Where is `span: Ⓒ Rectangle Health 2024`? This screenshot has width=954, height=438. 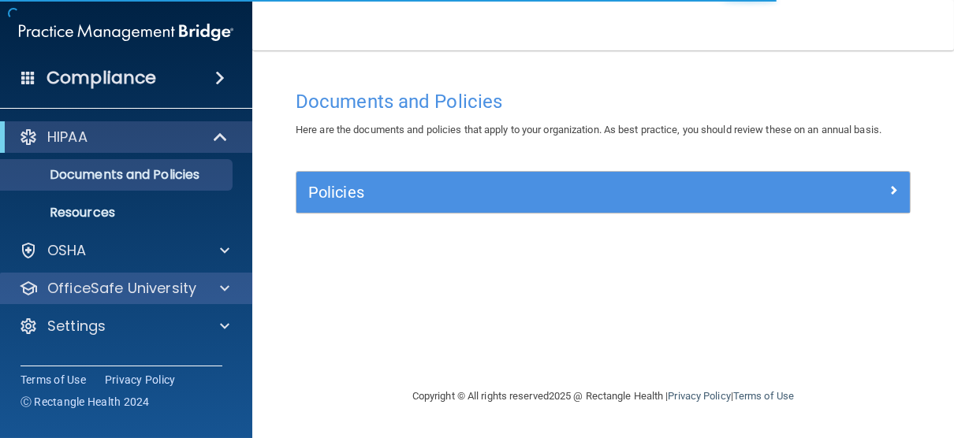 span: Ⓒ Rectangle Health 2024 is located at coordinates (85, 402).